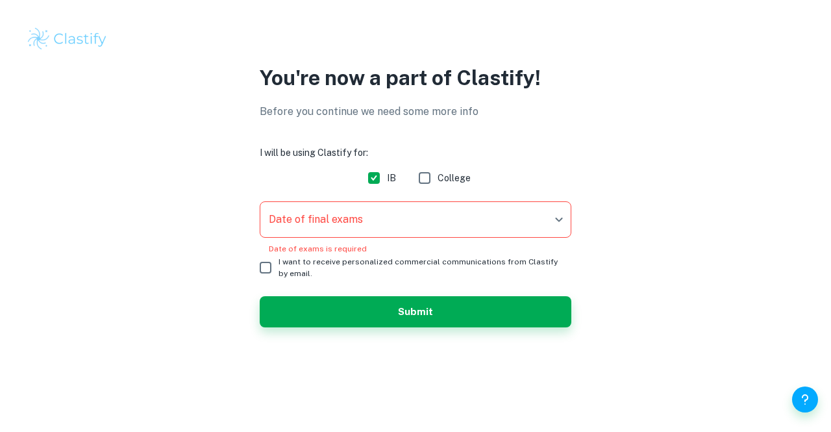 This screenshot has width=831, height=432. I want to click on p: Before you continue we need some more info, so click(415, 112).